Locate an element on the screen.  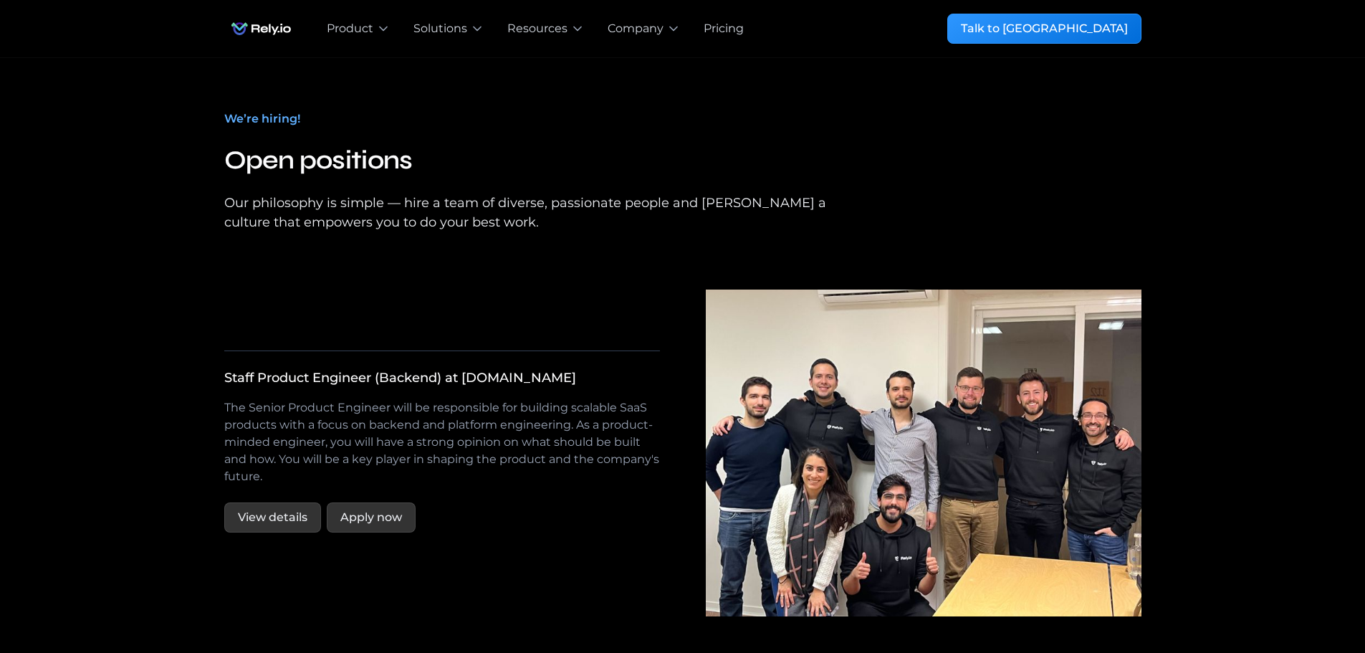
a: View details is located at coordinates (272, 517).